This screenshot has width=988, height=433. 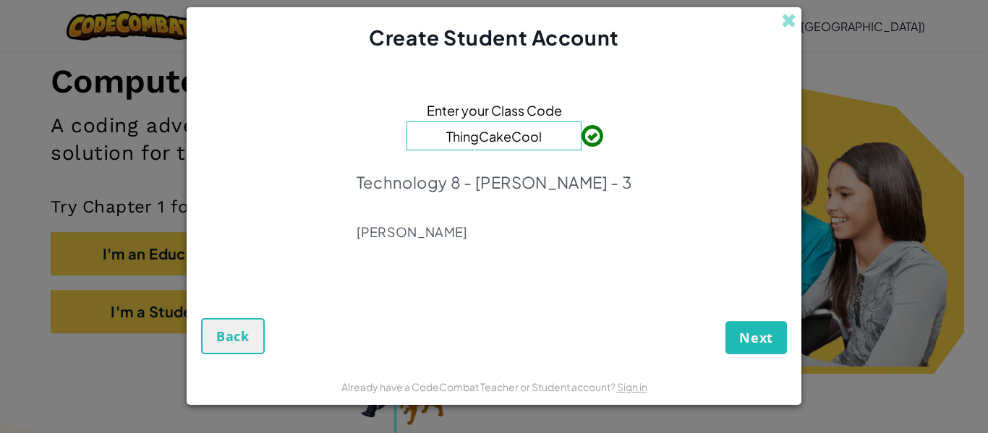 What do you see at coordinates (632, 387) in the screenshot?
I see `a: Sign in` at bounding box center [632, 387].